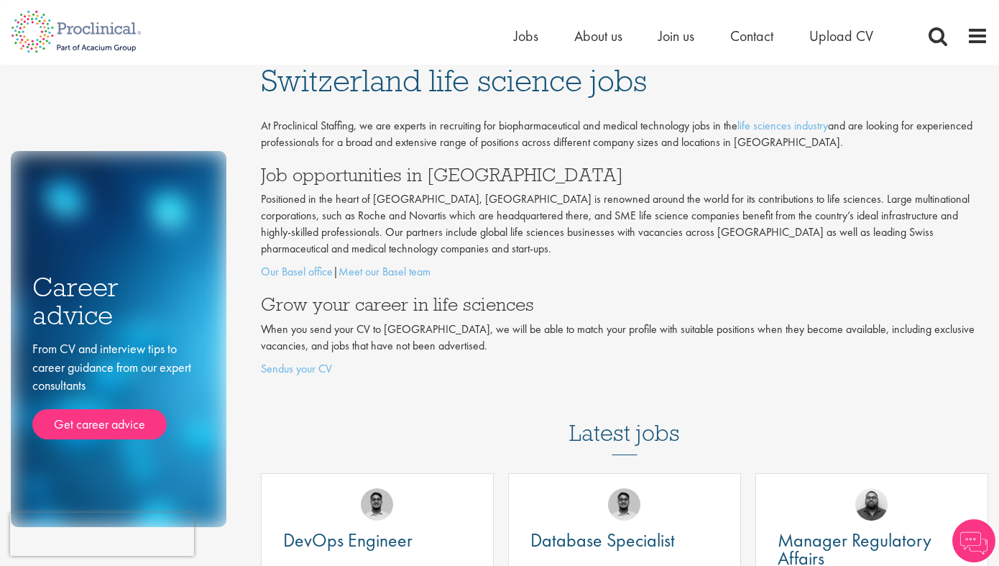 The width and height of the screenshot is (999, 566). I want to click on span: Database Specialist, so click(602, 540).